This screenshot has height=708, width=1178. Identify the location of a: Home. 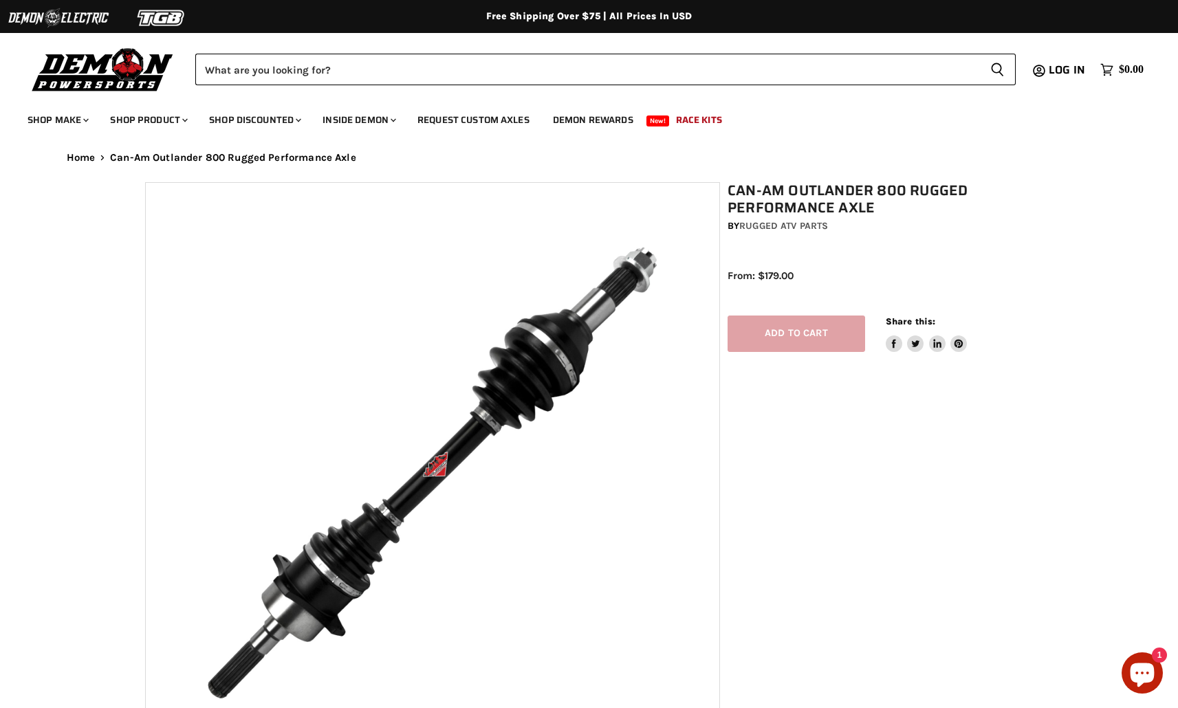
(81, 157).